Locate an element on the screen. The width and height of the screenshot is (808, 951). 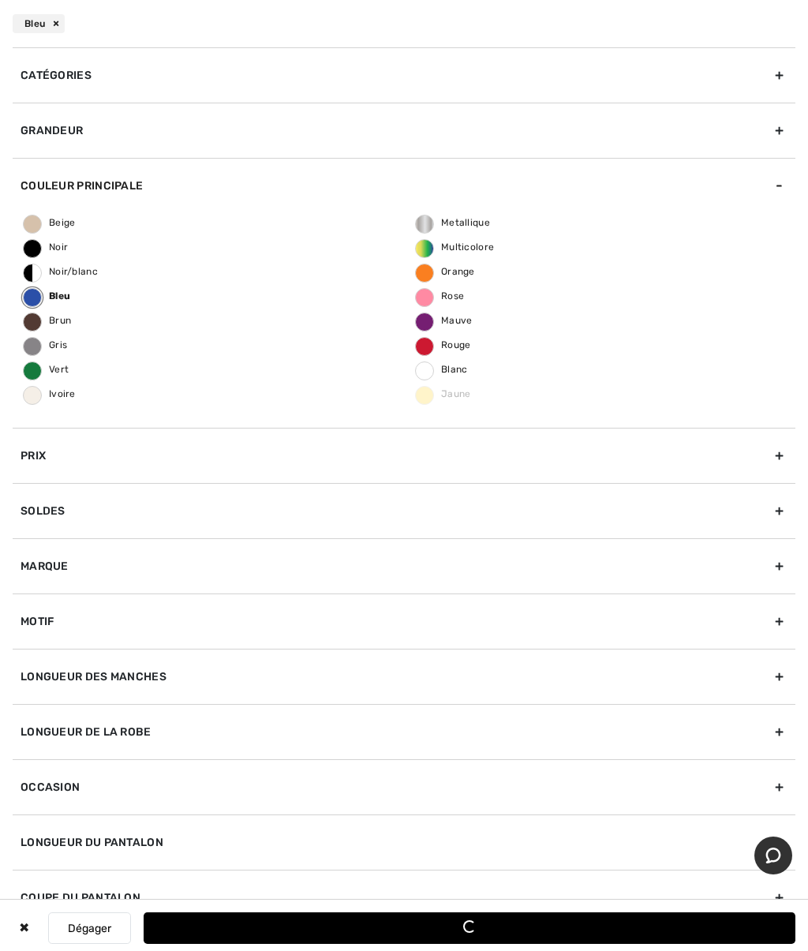
button: Dégager is located at coordinates (89, 928).